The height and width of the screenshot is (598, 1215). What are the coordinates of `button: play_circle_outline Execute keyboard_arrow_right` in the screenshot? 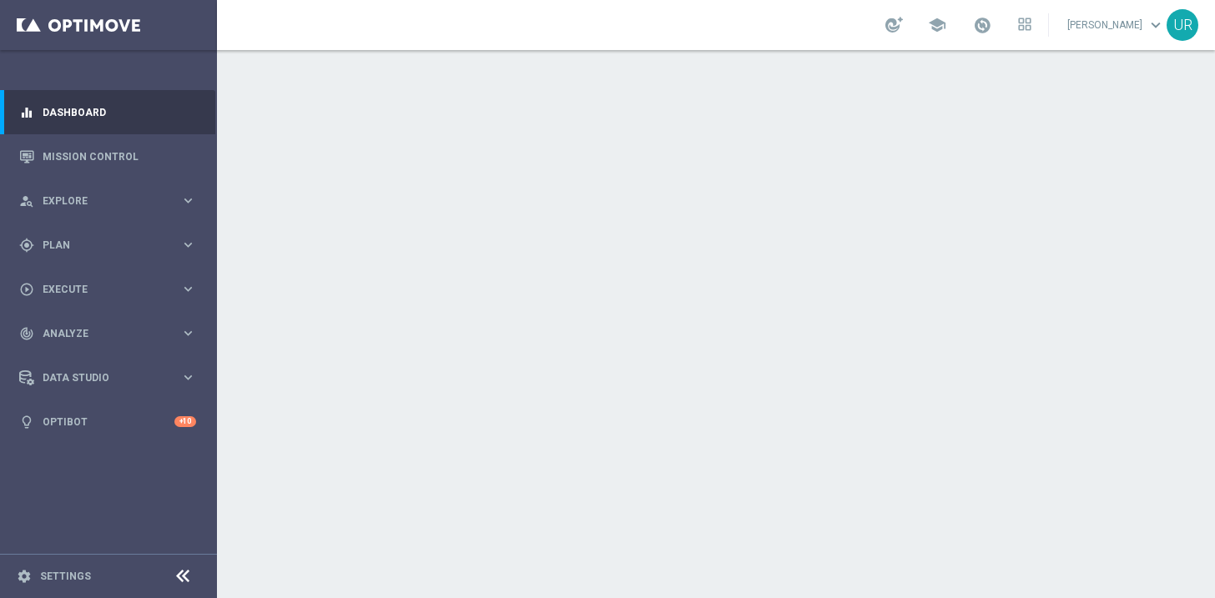 It's located at (108, 289).